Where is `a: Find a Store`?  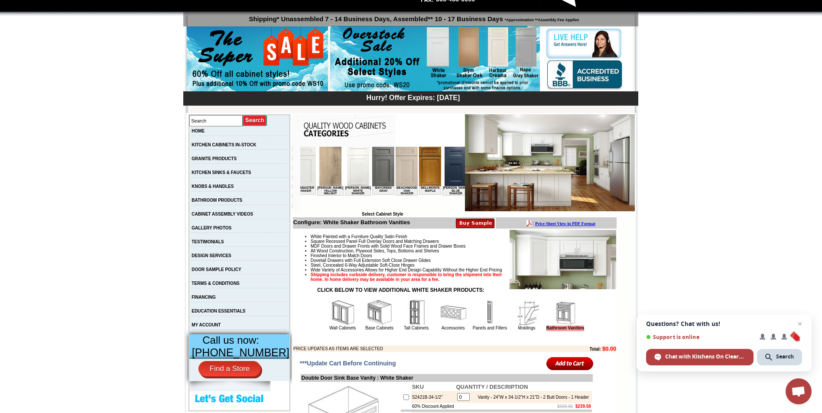
a: Find a Store is located at coordinates (230, 369).